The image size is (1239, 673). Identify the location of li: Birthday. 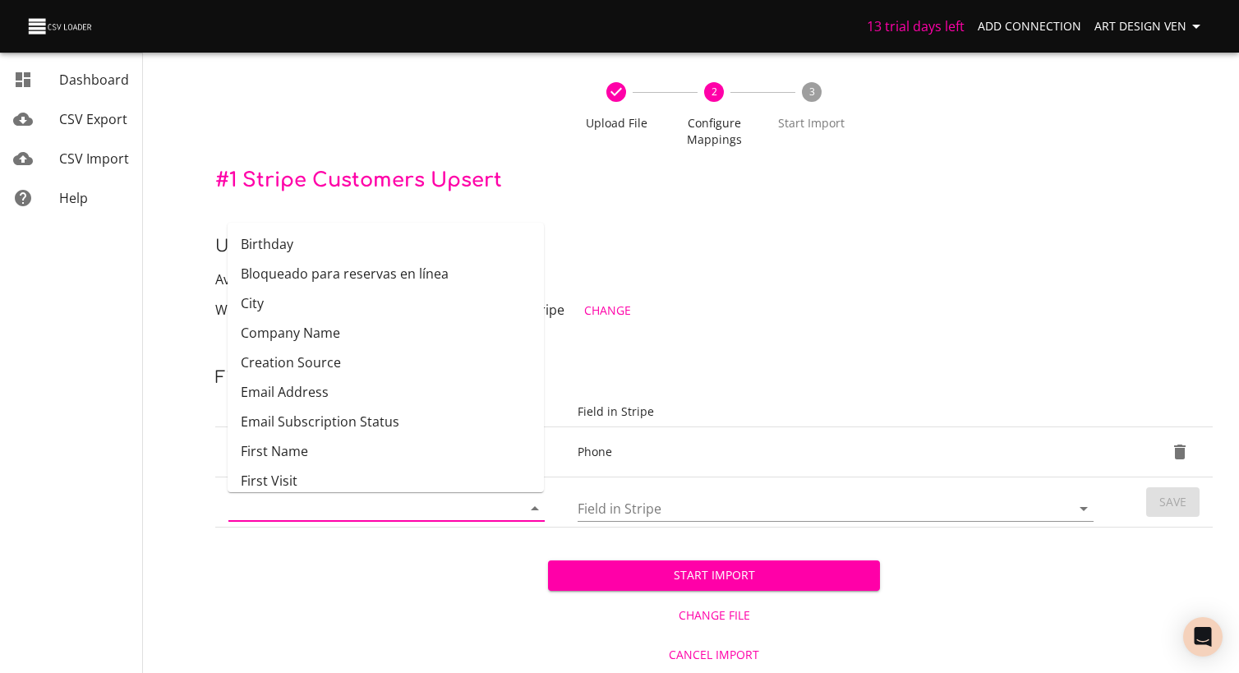
(385, 244).